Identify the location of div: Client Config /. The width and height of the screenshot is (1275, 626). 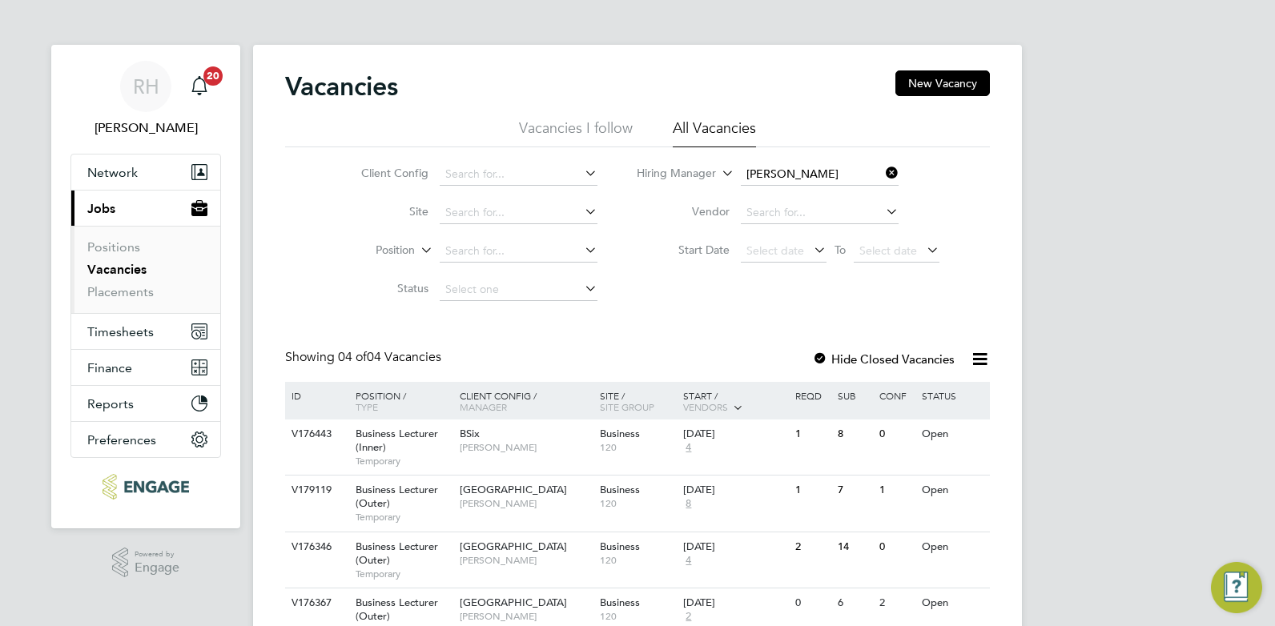
(525, 401).